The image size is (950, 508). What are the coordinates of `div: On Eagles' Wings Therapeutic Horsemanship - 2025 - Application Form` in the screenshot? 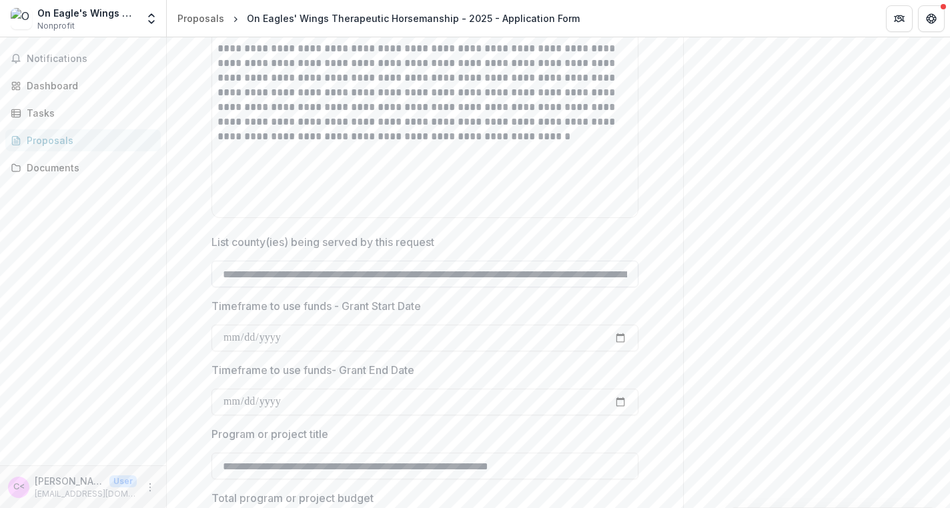 It's located at (413, 18).